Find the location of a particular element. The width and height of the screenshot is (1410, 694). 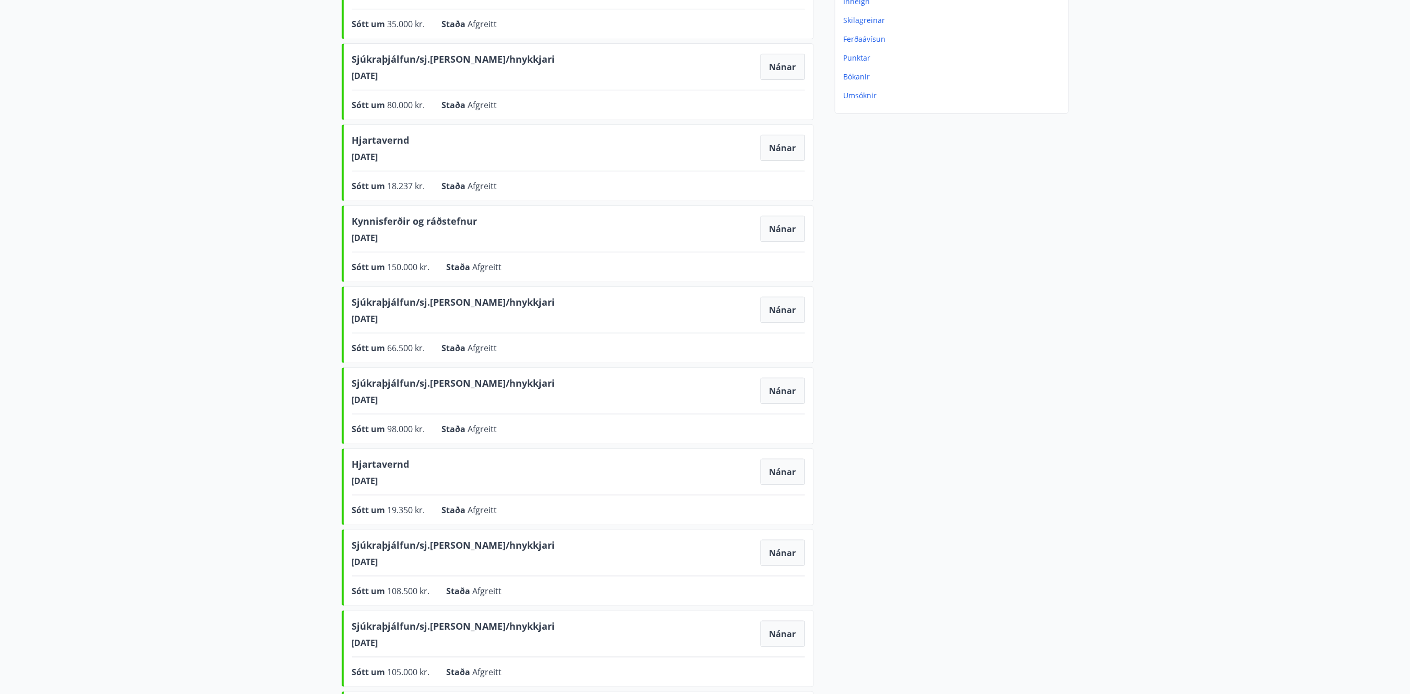

span: 18.237 kr. is located at coordinates (406, 186).